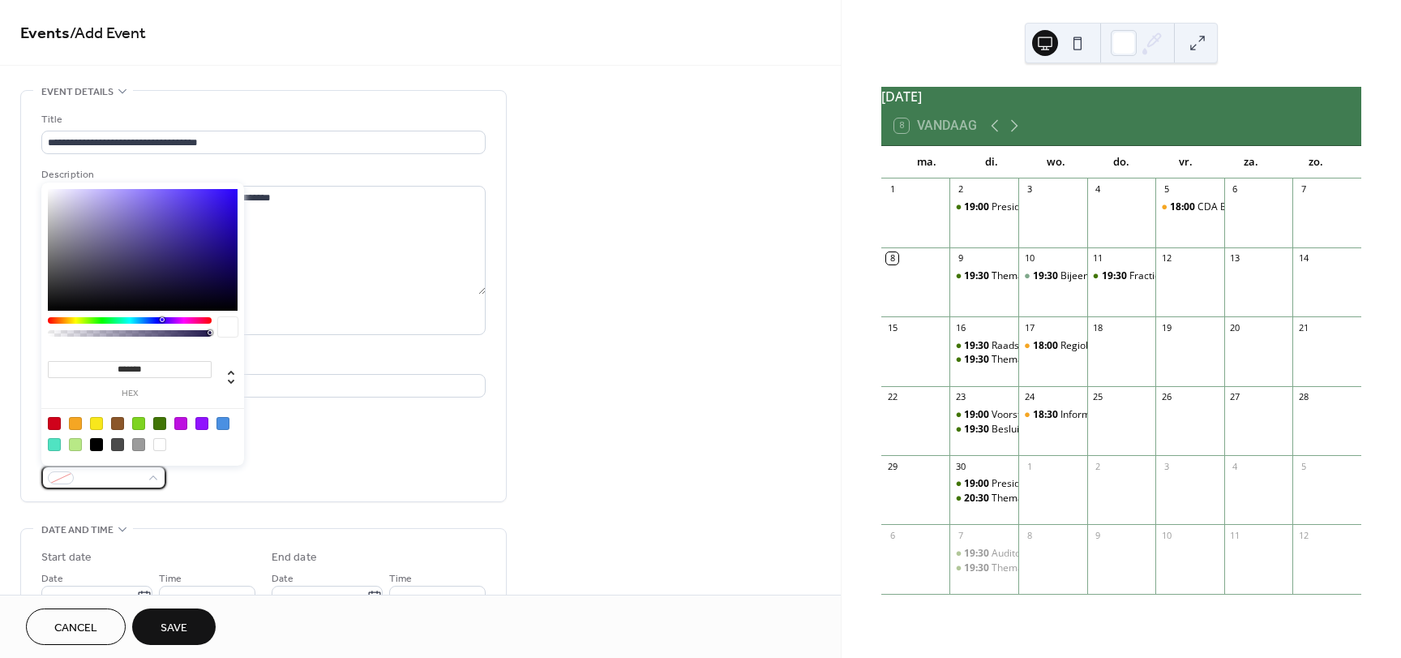 This screenshot has height=658, width=1401. Describe the element at coordinates (960, 396) in the screenshot. I see `div: 23` at that location.